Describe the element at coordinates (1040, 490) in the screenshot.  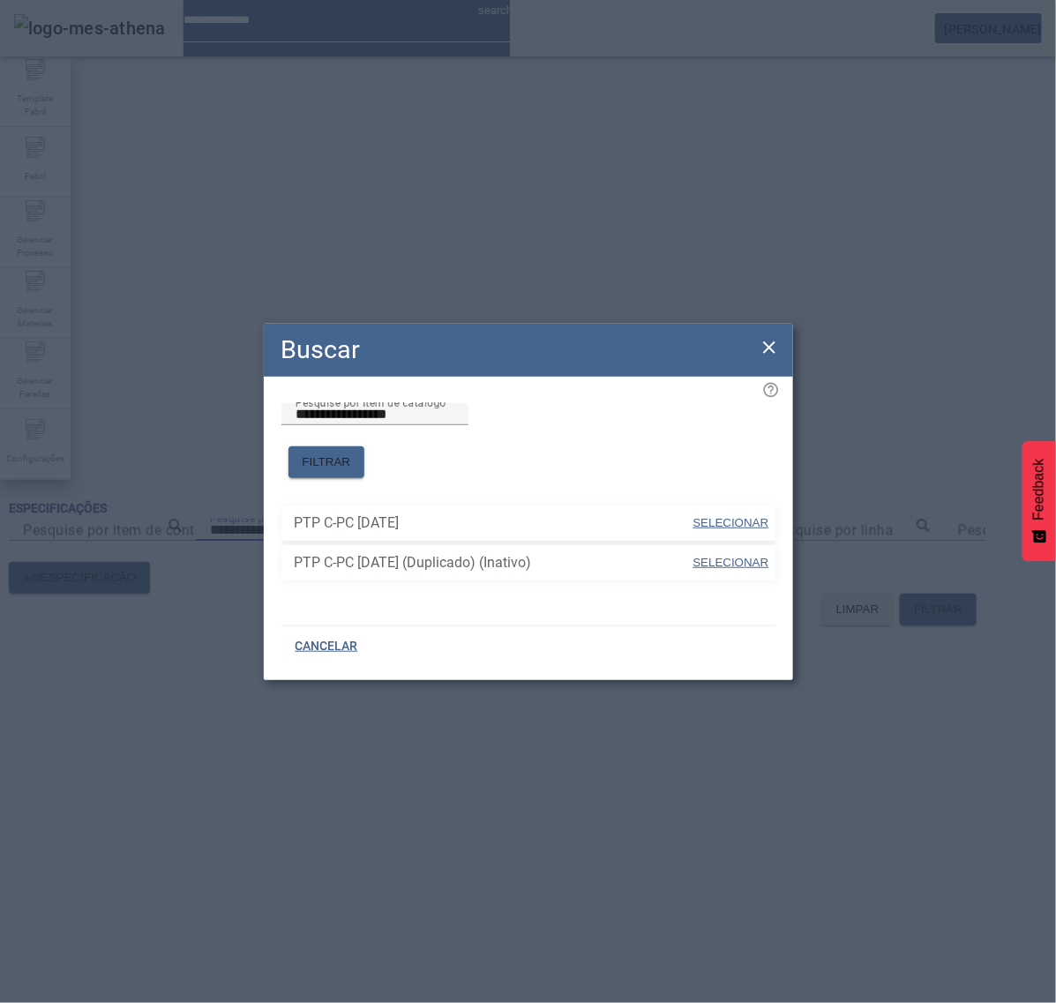
I see `span: Feedback` at that location.